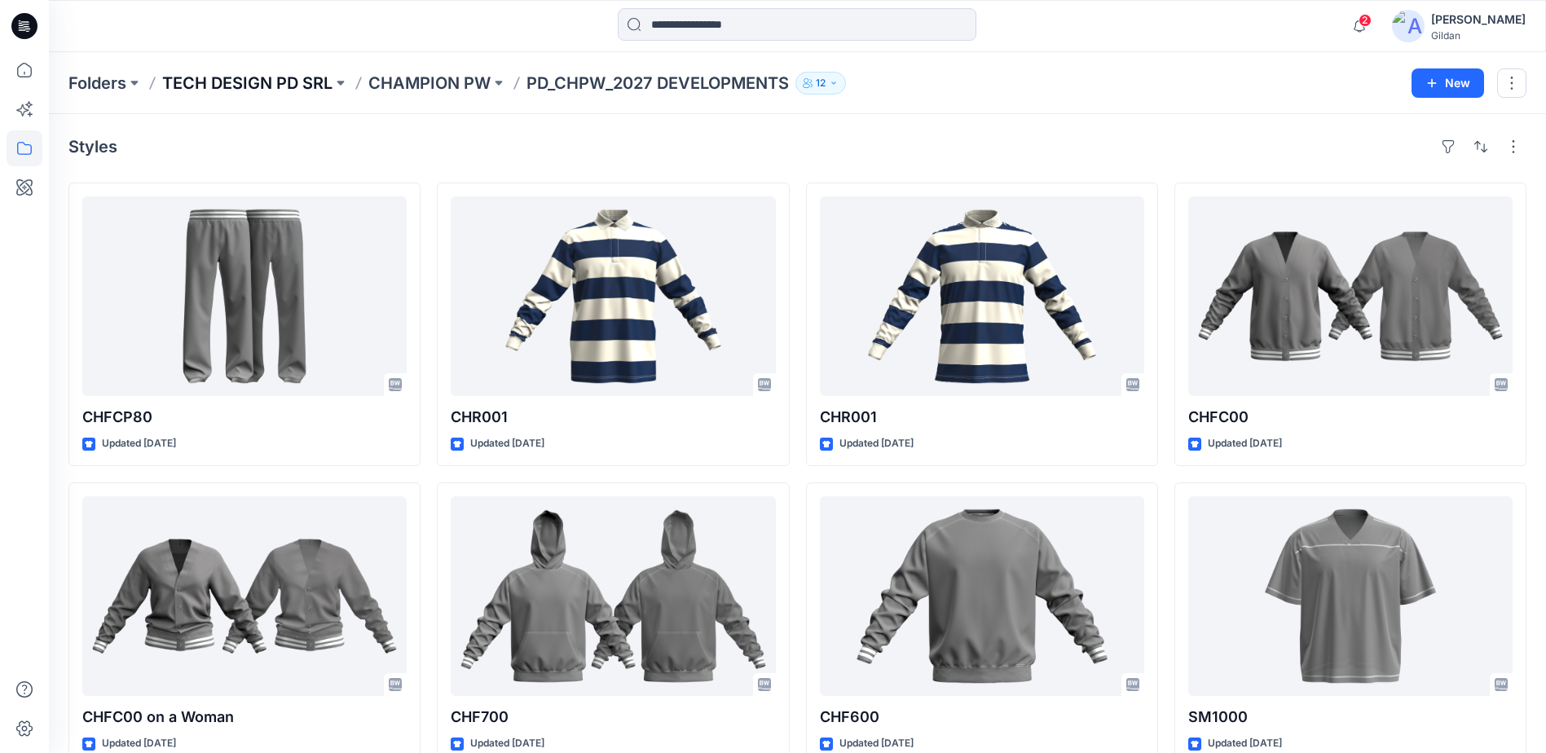 The width and height of the screenshot is (1546, 753). I want to click on button: New, so click(1447, 83).